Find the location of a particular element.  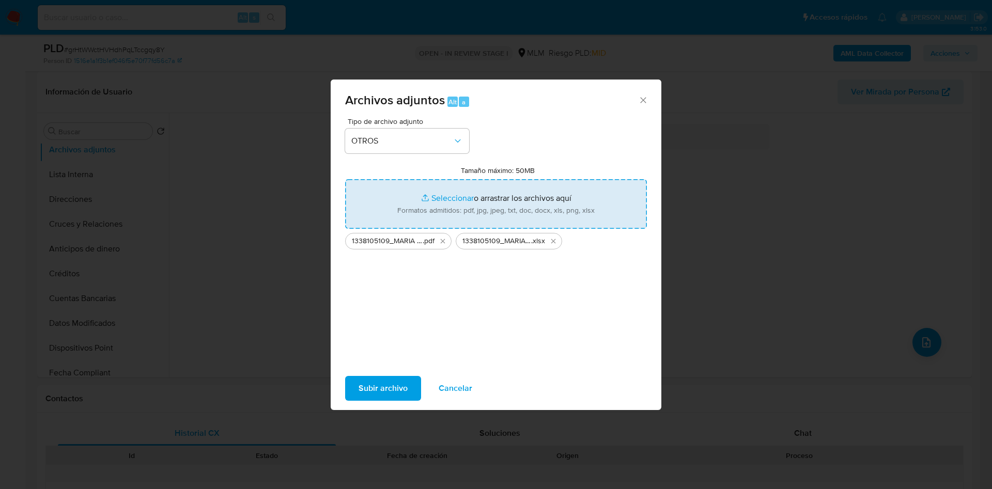

span: OTROS is located at coordinates (402, 141).